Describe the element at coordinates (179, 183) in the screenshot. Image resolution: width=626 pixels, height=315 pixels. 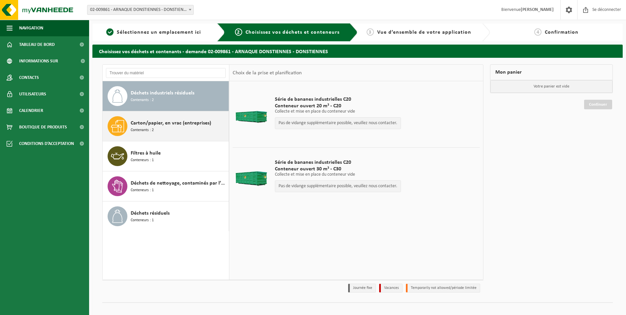
I see `span: Déchets de nettoyage, contaminés par l’huile` at that location.